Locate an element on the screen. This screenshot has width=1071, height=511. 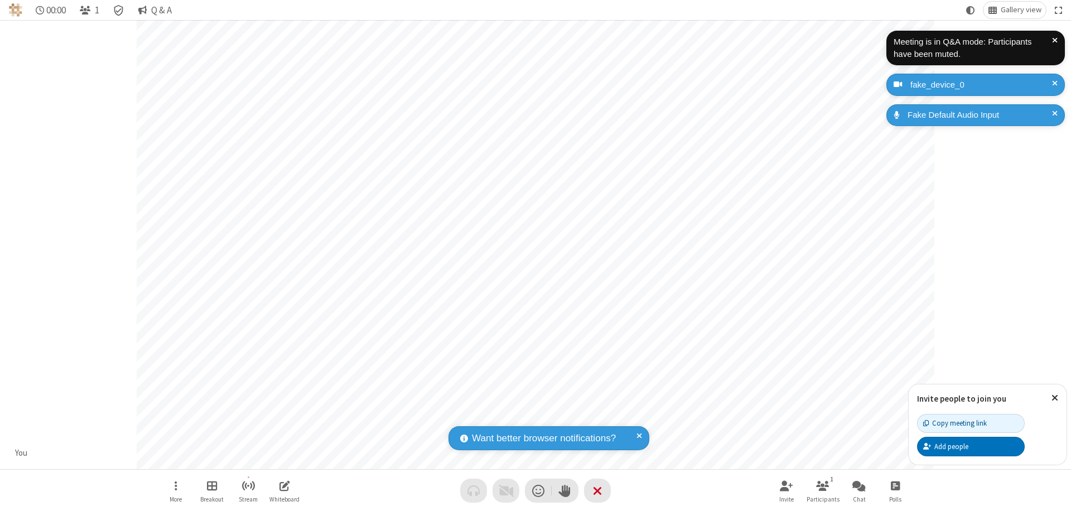
span: Breakout is located at coordinates (212, 499).